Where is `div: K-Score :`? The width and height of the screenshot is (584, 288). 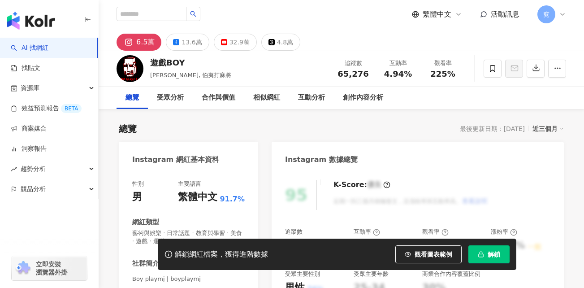
div: K-Score : is located at coordinates (362, 185).